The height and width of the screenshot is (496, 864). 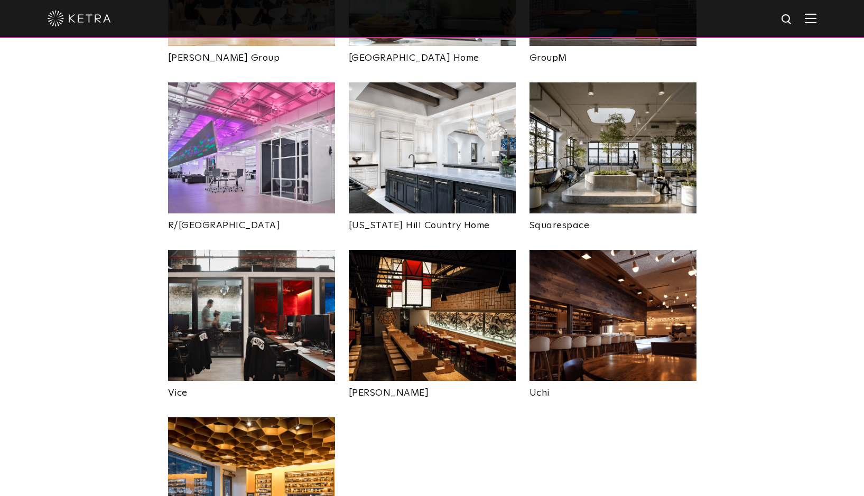 I want to click on img: ketra-logo-2019-white, so click(x=79, y=18).